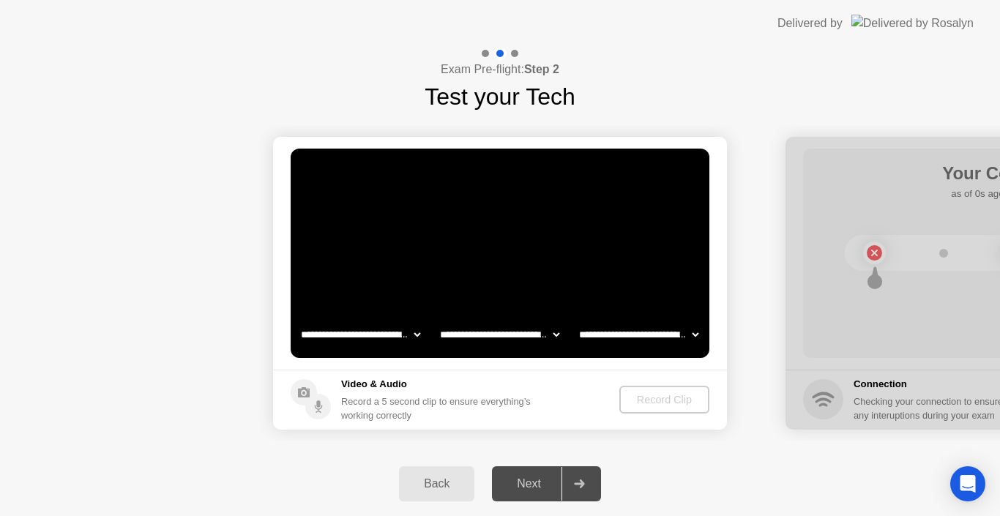 The width and height of the screenshot is (1000, 516). I want to click on div: Back, so click(436, 484).